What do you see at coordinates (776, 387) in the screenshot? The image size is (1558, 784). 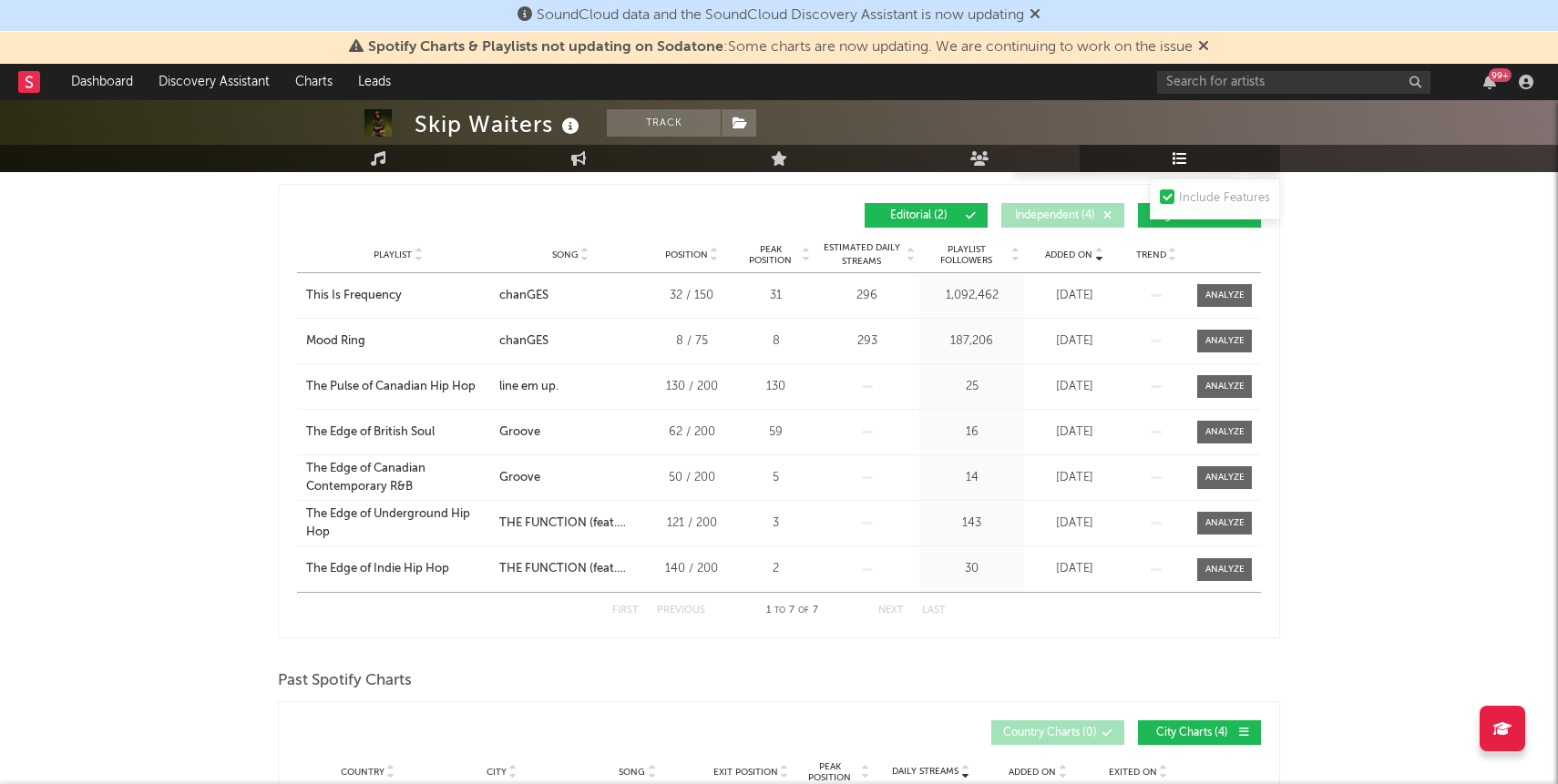 I see `div: 130` at bounding box center [776, 387].